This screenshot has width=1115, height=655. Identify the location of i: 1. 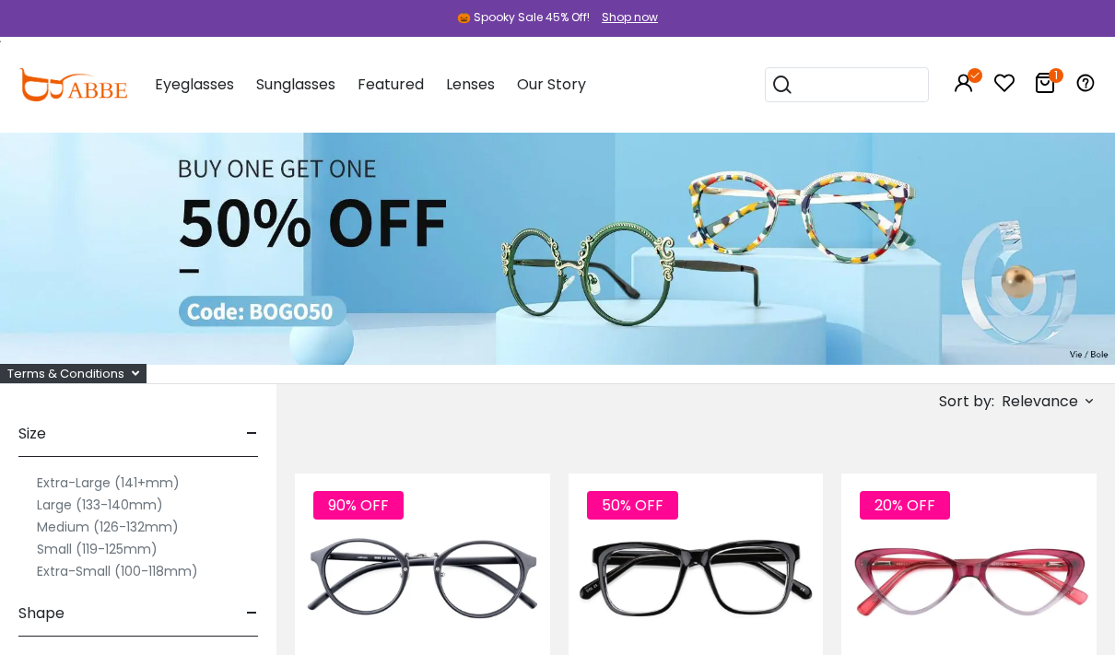
(1056, 76).